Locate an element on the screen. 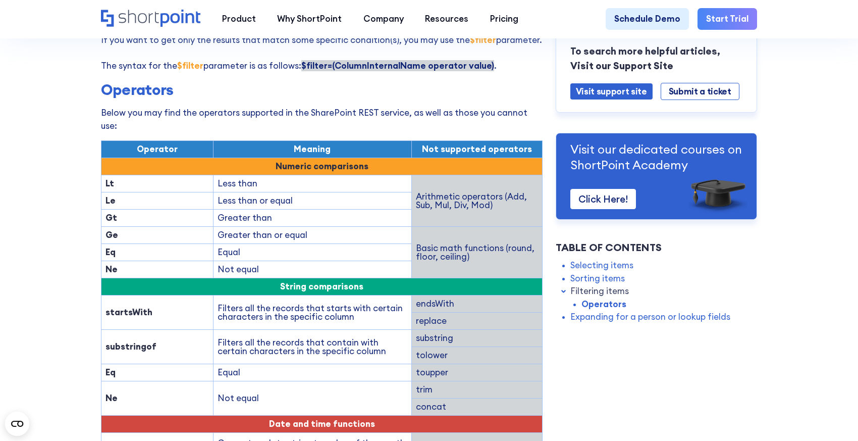 Image resolution: width=858 pixels, height=441 pixels. a: Product is located at coordinates (239, 19).